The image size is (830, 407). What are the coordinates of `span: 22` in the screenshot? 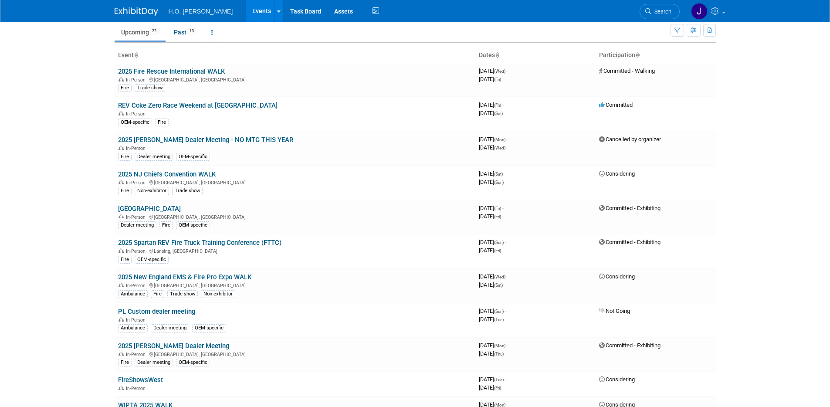 It's located at (154, 31).